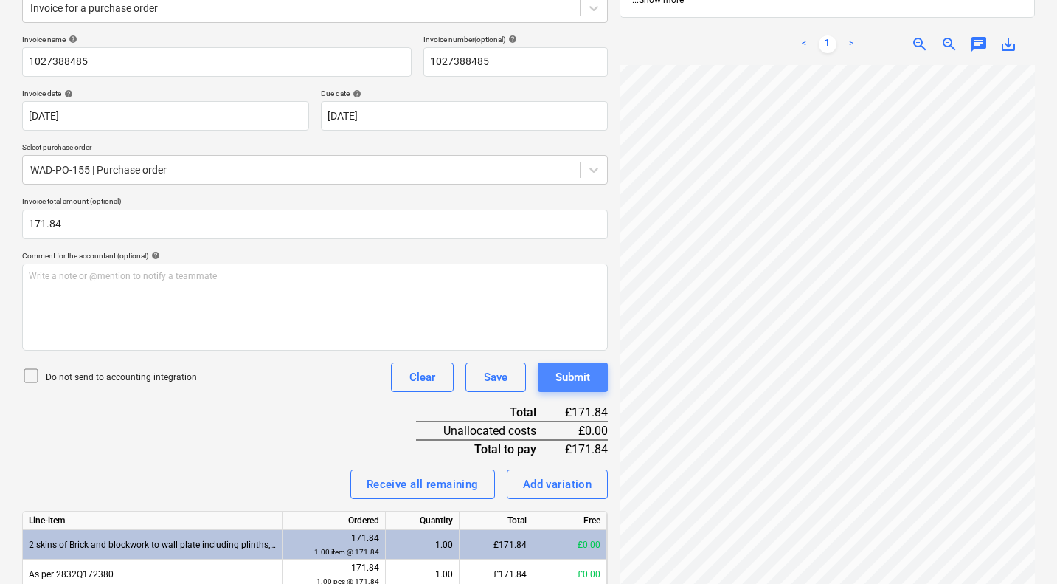 Image resolution: width=1057 pixels, height=584 pixels. What do you see at coordinates (573, 377) in the screenshot?
I see `div: Submit` at bounding box center [573, 377].